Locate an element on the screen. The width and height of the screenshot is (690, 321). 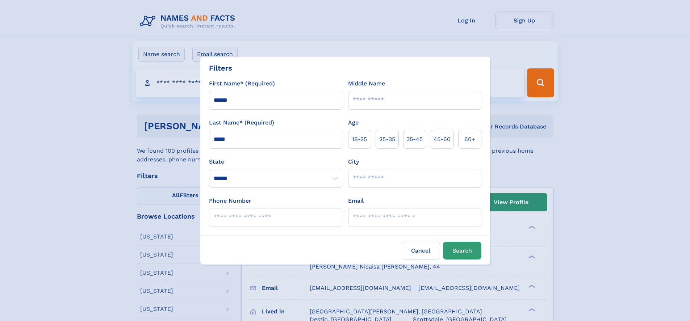
label: State is located at coordinates (276, 162).